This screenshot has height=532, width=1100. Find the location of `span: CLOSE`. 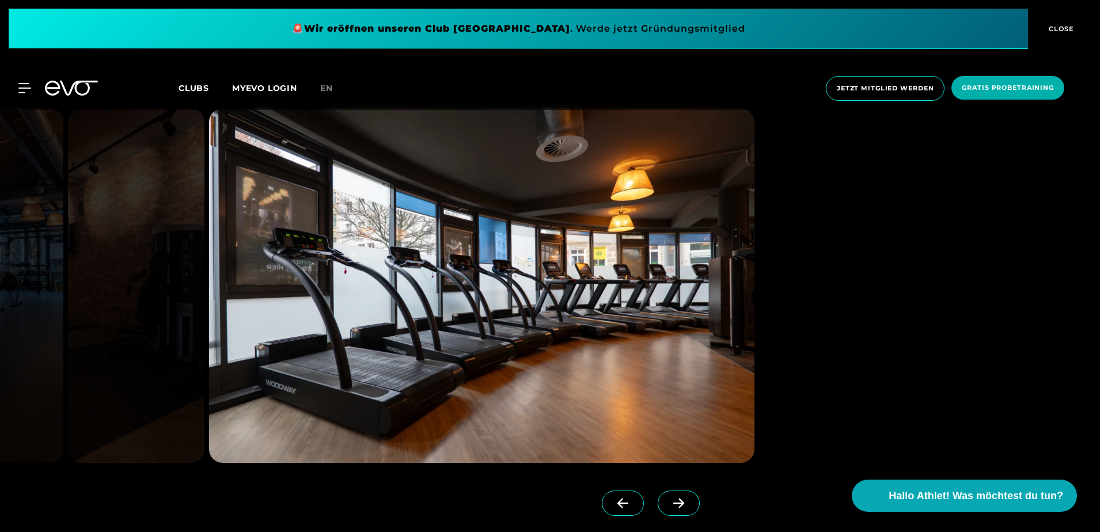

span: CLOSE is located at coordinates (1060, 29).